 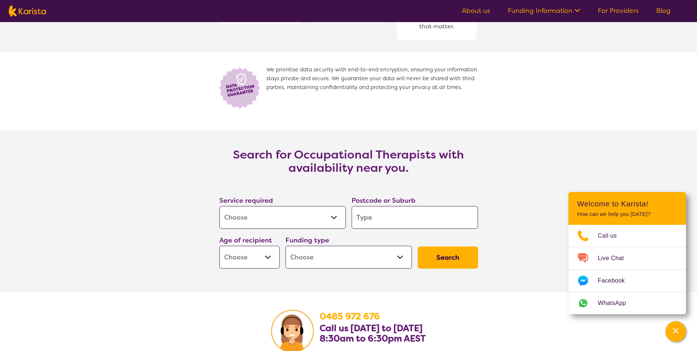 What do you see at coordinates (628, 253) in the screenshot?
I see `div: Channel Menu` at bounding box center [628, 253].